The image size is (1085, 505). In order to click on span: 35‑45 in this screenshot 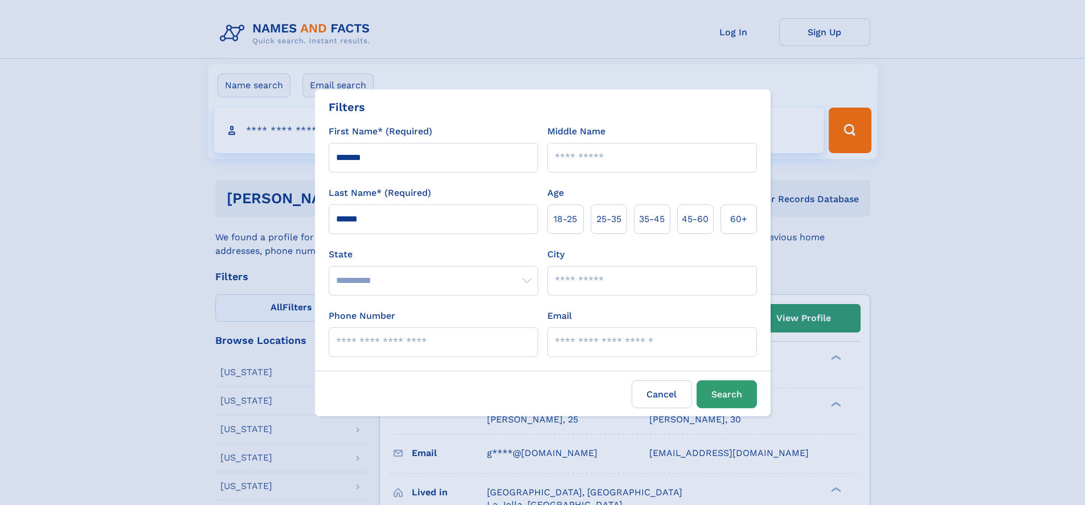, I will do `click(652, 219)`.